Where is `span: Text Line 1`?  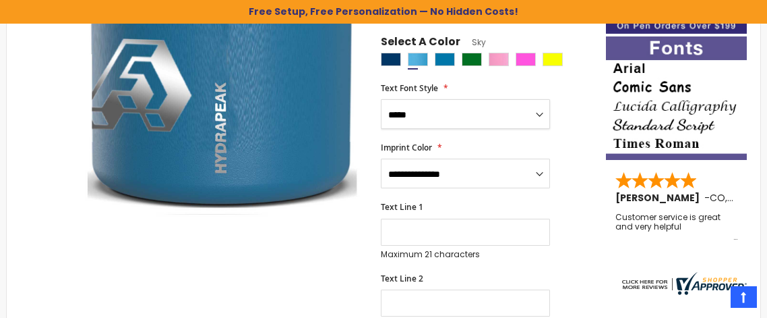
span: Text Line 1 is located at coordinates (402, 206).